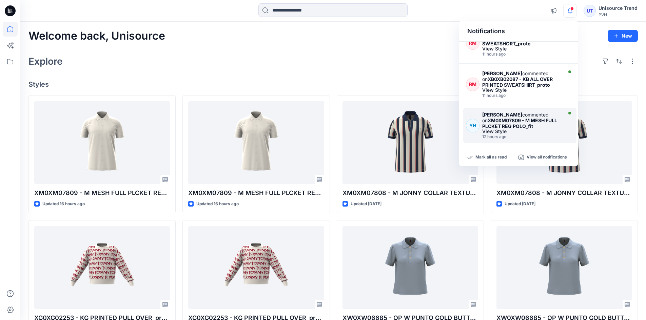  Describe the element at coordinates (519, 123) in the screenshot. I see `strong: XM0XM07809 - M MESH FULL PLCKET REG POLO_fit` at that location.